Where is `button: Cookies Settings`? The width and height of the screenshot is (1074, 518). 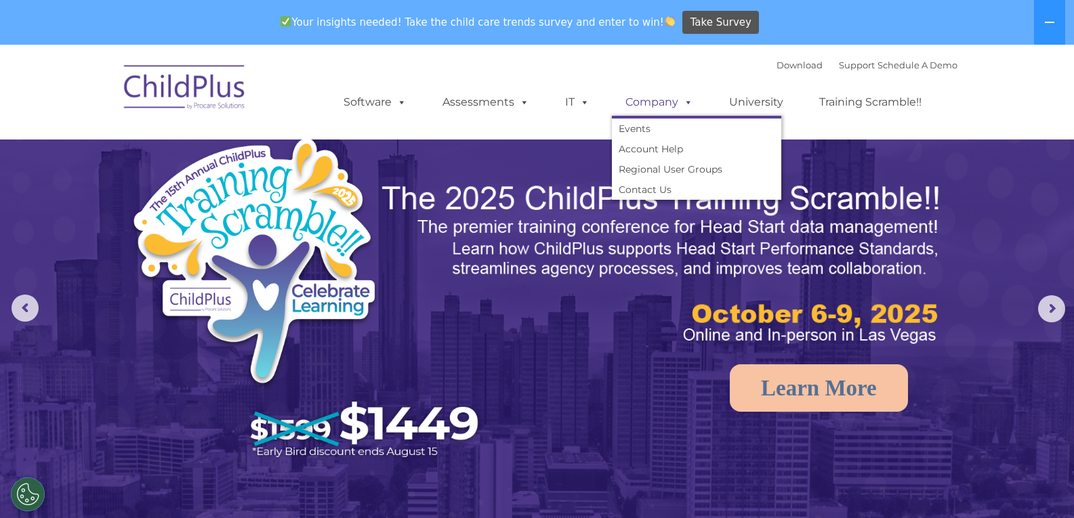 button: Cookies Settings is located at coordinates (28, 495).